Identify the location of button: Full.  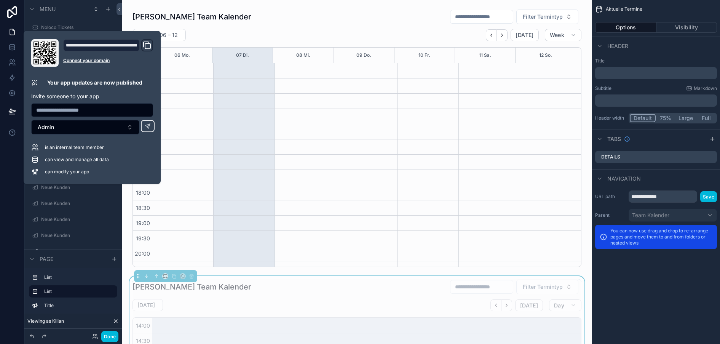
(705, 118).